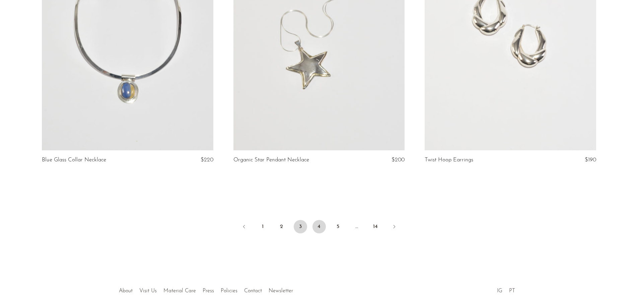 The height and width of the screenshot is (305, 638). Describe the element at coordinates (398, 160) in the screenshot. I see `span: $200` at that location.